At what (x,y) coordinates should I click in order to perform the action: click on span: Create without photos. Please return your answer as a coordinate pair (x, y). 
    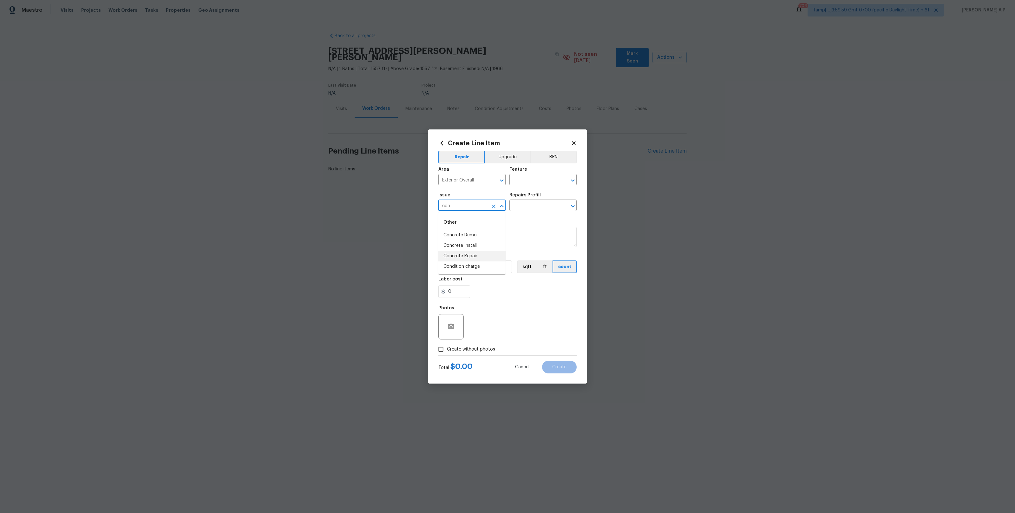
    Looking at the image, I should click on (471, 349).